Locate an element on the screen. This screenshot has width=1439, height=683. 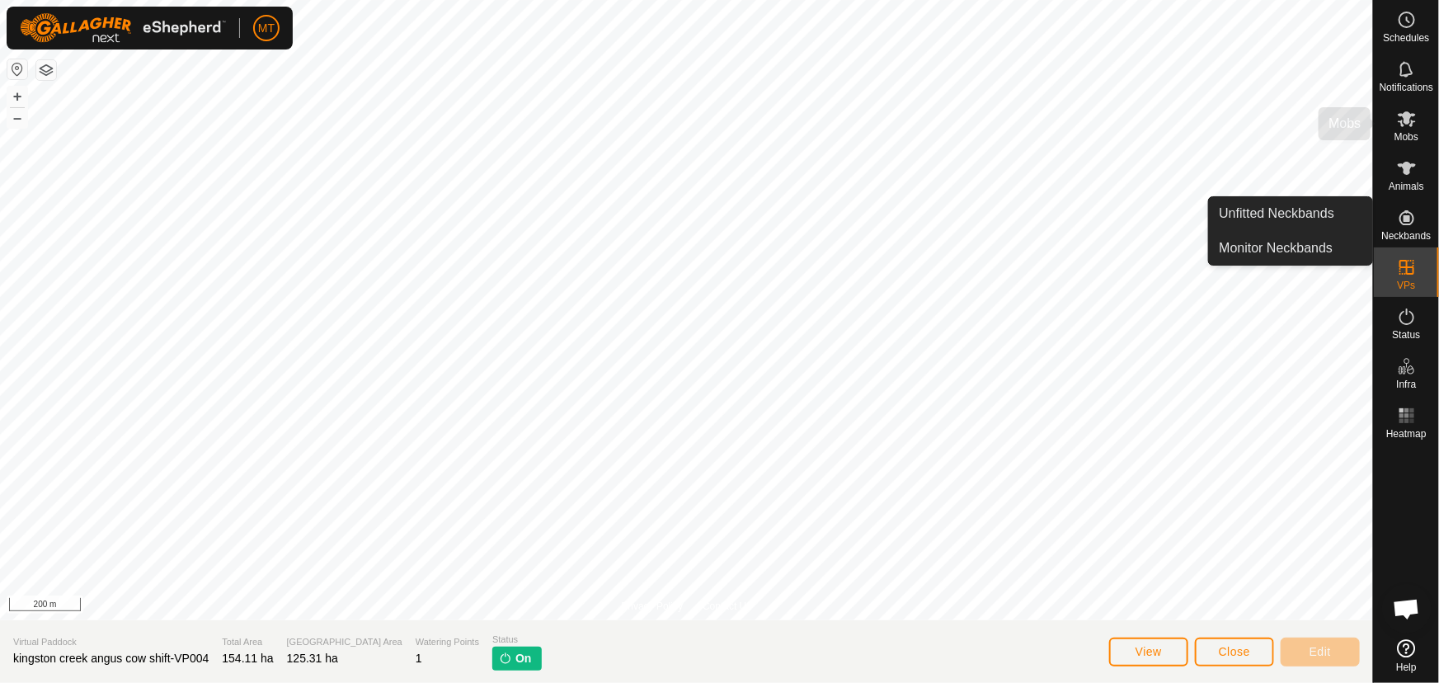
button: Reset Map is located at coordinates (17, 69).